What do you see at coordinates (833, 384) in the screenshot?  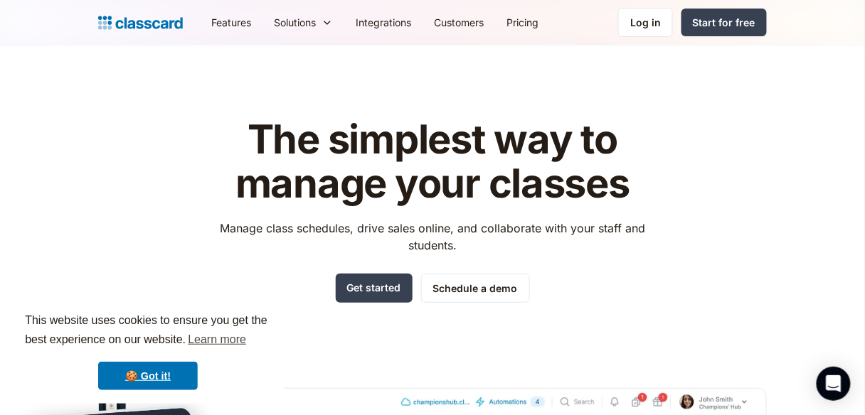 I see `div: Open Intercom Messenger` at bounding box center [833, 384].